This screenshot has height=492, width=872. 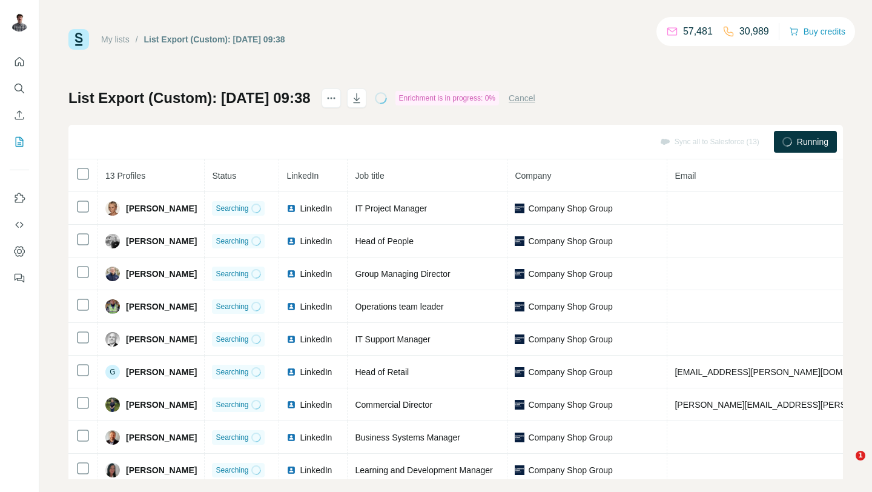 I want to click on button: Buy credits, so click(x=817, y=31).